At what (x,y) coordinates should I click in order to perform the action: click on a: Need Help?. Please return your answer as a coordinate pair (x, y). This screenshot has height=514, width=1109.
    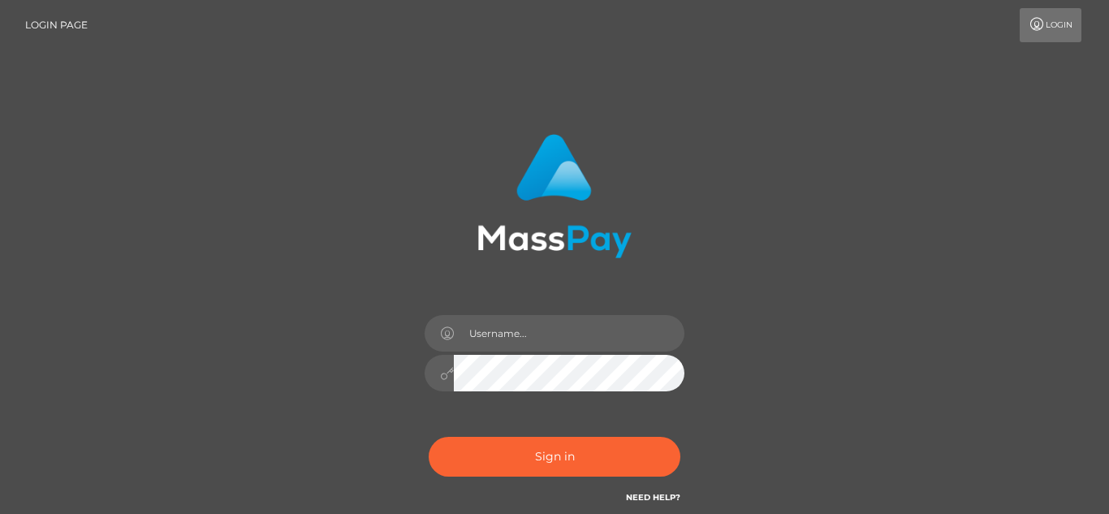
    Looking at the image, I should click on (652, 497).